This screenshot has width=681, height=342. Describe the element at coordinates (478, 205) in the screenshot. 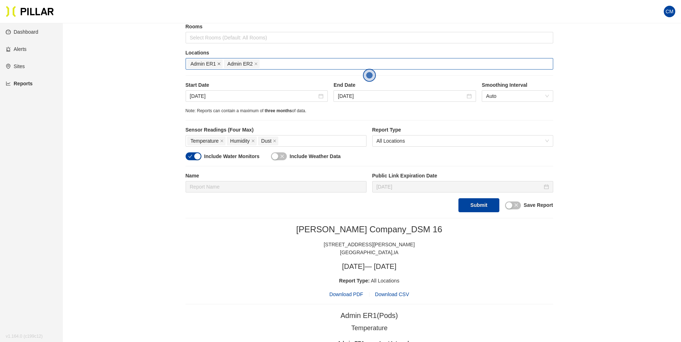

I see `button: Submit` at that location.